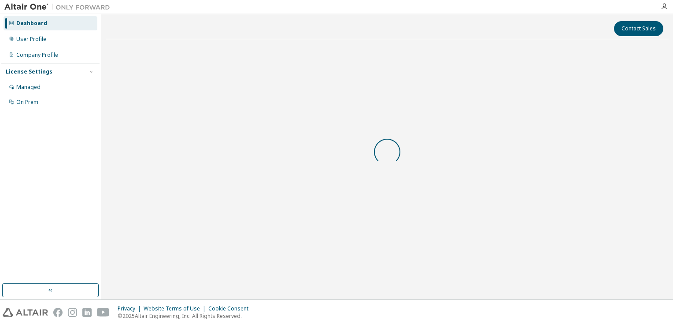 The width and height of the screenshot is (673, 325). I want to click on div: User Profile, so click(31, 39).